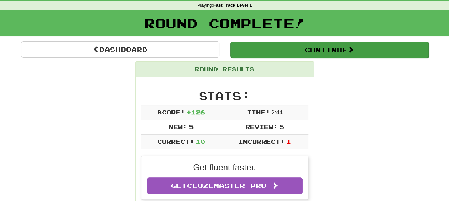  Describe the element at coordinates (175, 141) in the screenshot. I see `span: Correct:` at that location.